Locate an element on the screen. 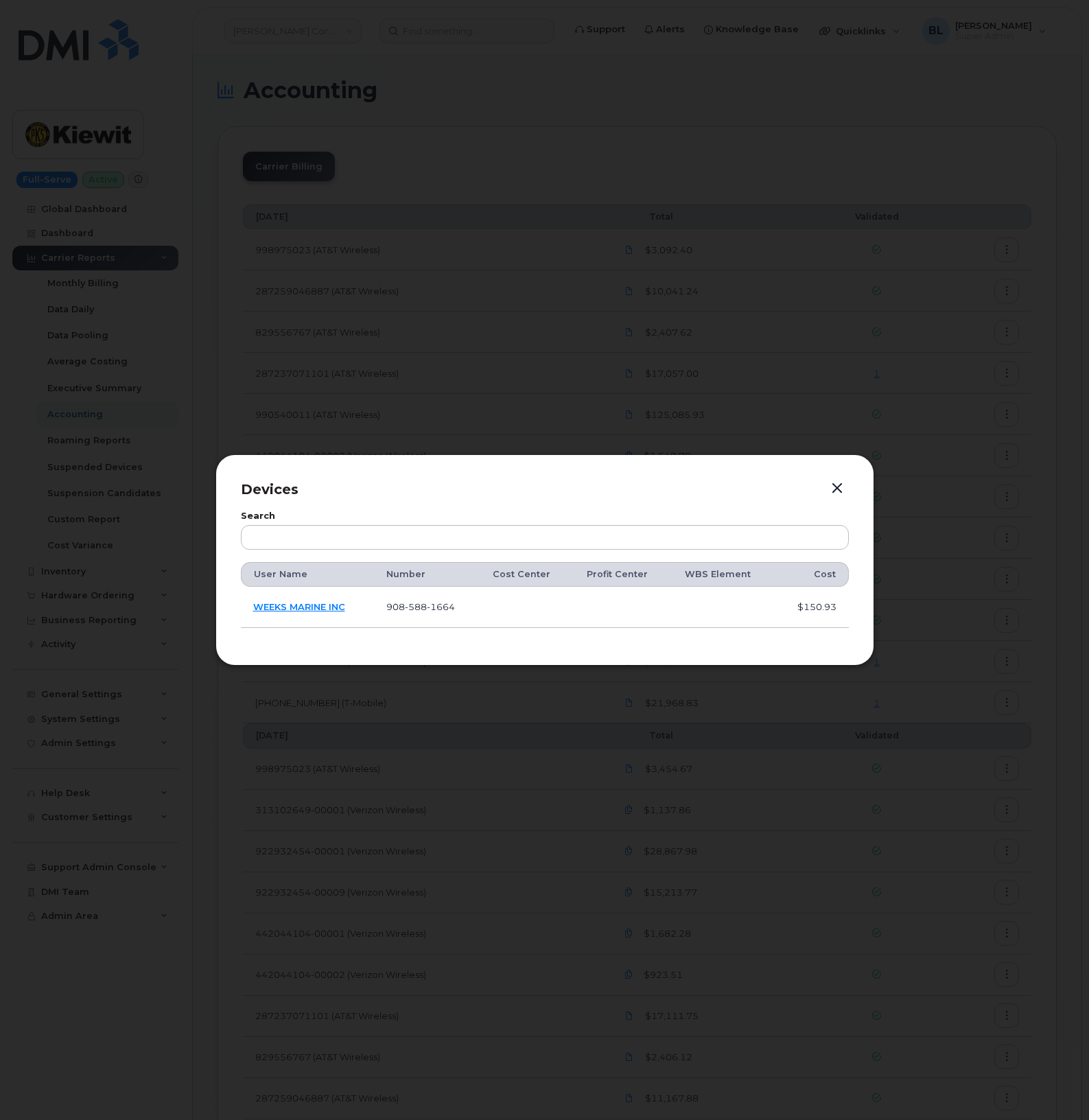 This screenshot has width=1089, height=1120. span: 1664 is located at coordinates (440, 607).